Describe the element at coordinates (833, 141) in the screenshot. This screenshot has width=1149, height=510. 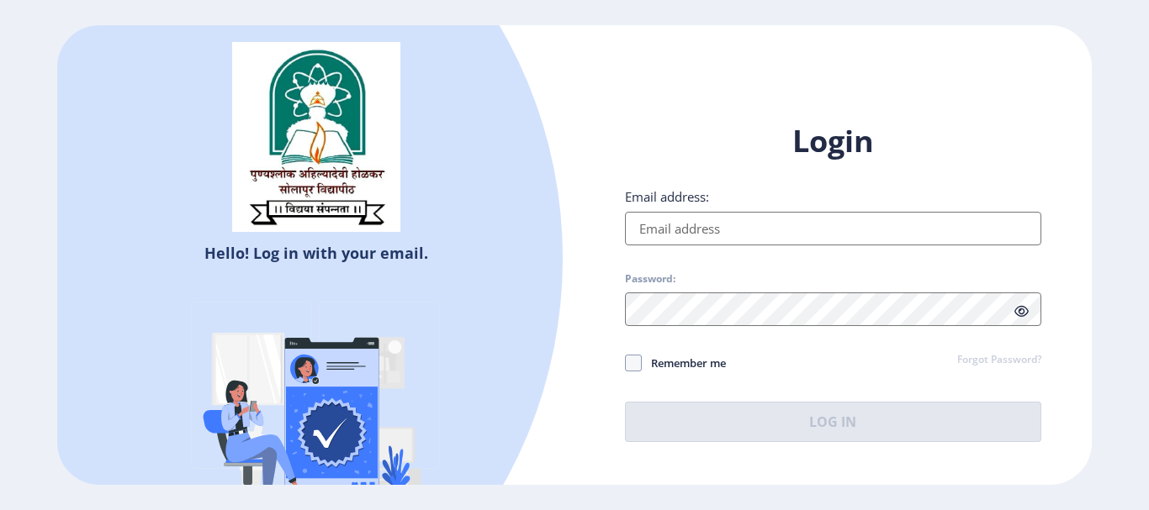
I see `h1: Login` at that location.